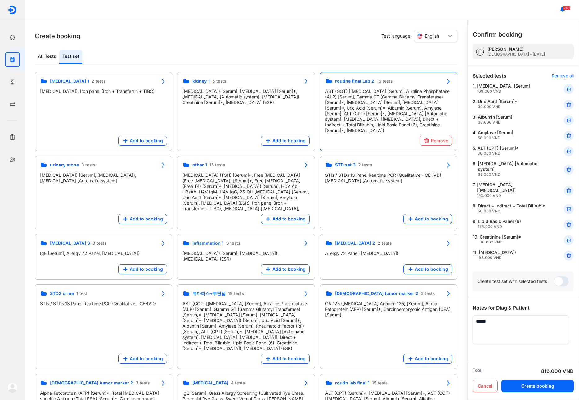 The image size is (579, 400). What do you see at coordinates (355, 81) in the screenshot?
I see `span: routine final Lab 2` at bounding box center [355, 81].